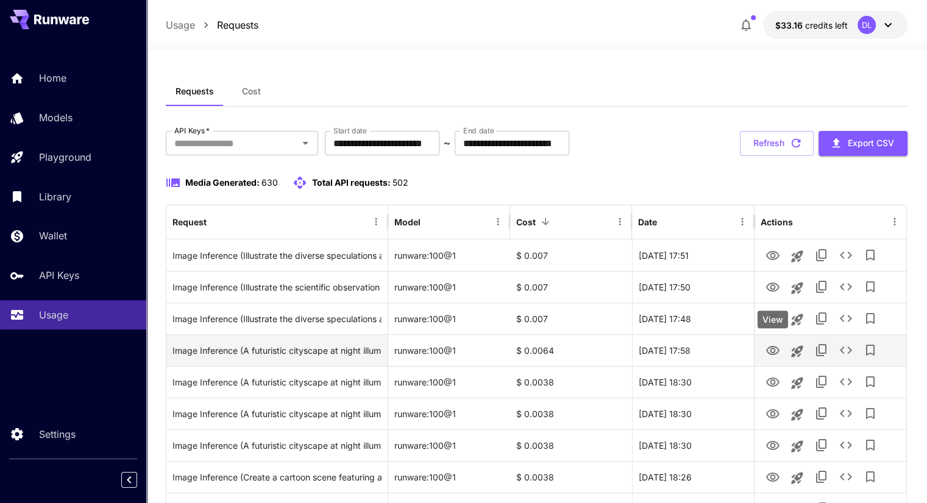 The image size is (927, 503). I want to click on p: API Keys, so click(59, 276).